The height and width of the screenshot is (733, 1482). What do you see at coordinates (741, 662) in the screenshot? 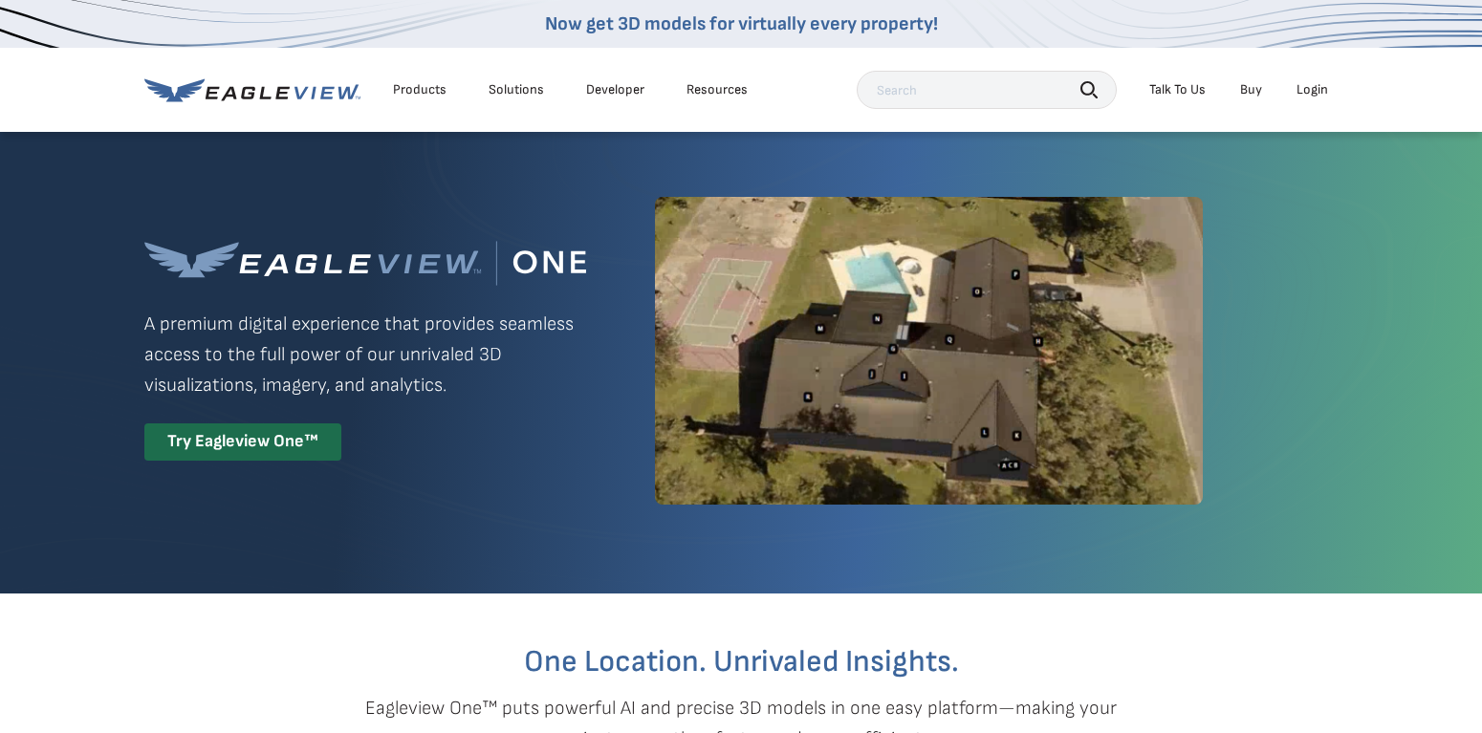
I see `h2: One Location. Unrivaled Insights.` at bounding box center [741, 662].